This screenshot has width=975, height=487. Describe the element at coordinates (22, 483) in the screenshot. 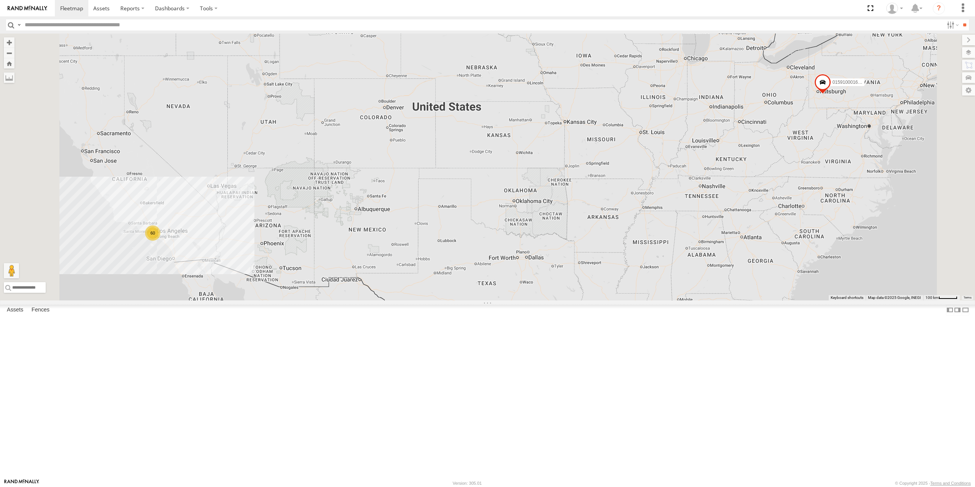

I see `a: Visit our Website` at that location.